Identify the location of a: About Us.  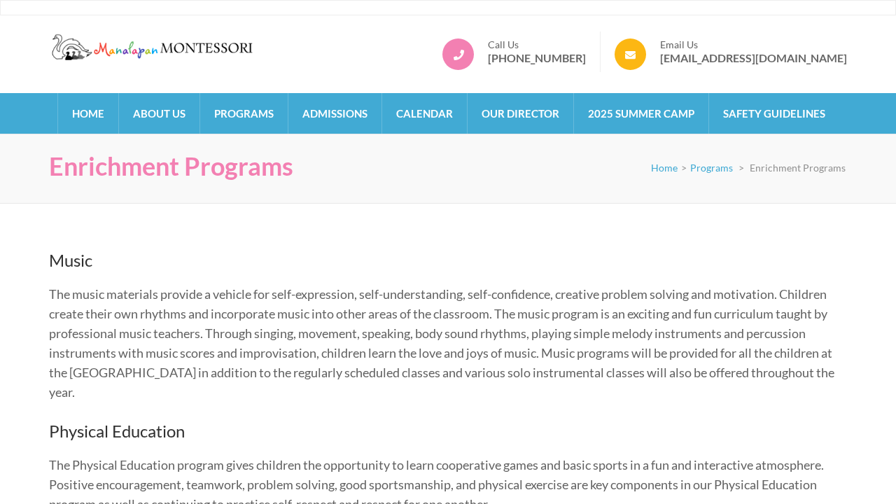
(159, 113).